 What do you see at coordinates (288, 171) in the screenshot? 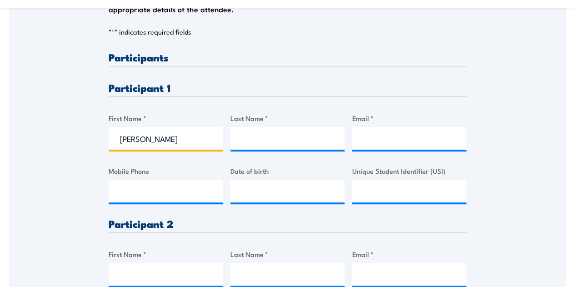
I see `label: Date of birth` at bounding box center [288, 171].